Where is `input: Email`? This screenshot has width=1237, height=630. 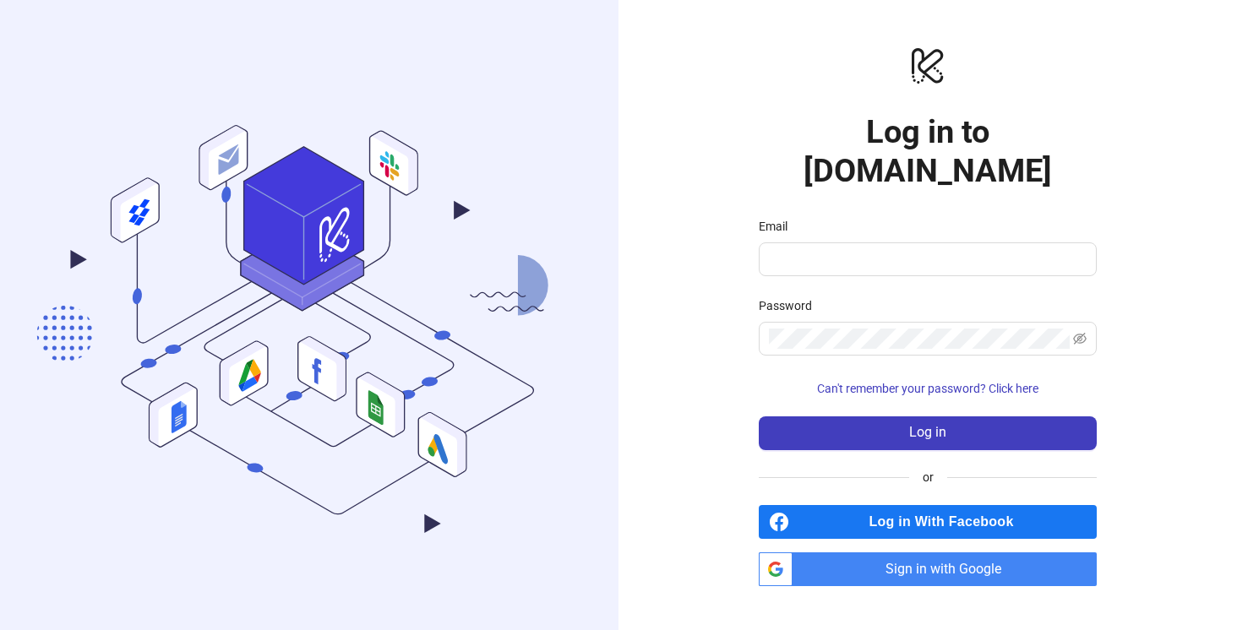 input: Email is located at coordinates (926, 259).